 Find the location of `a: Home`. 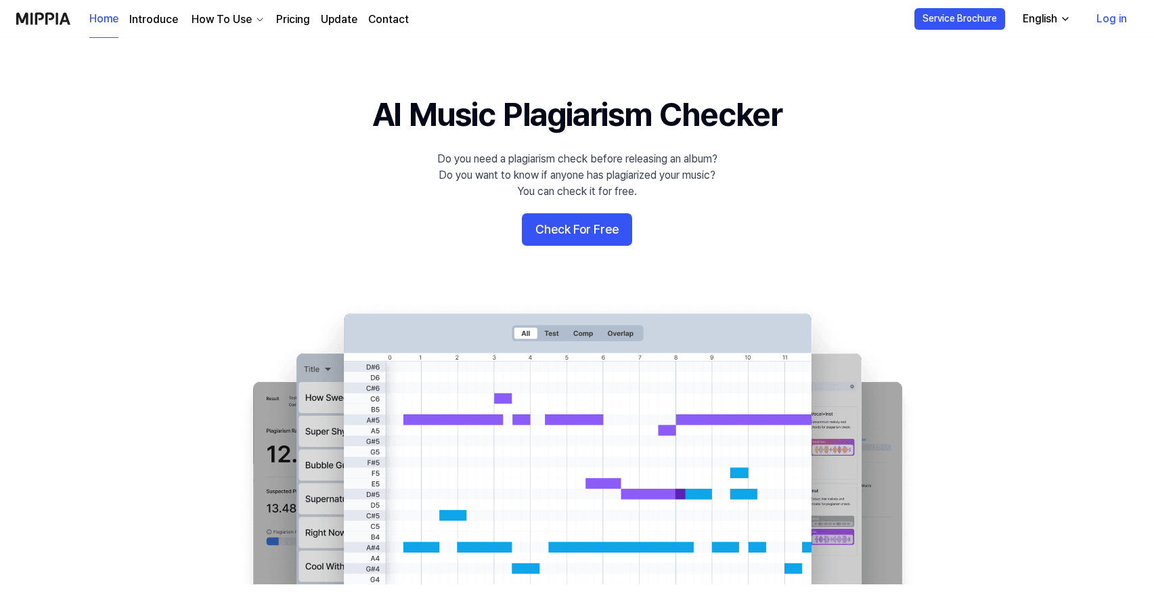

a: Home is located at coordinates (104, 19).